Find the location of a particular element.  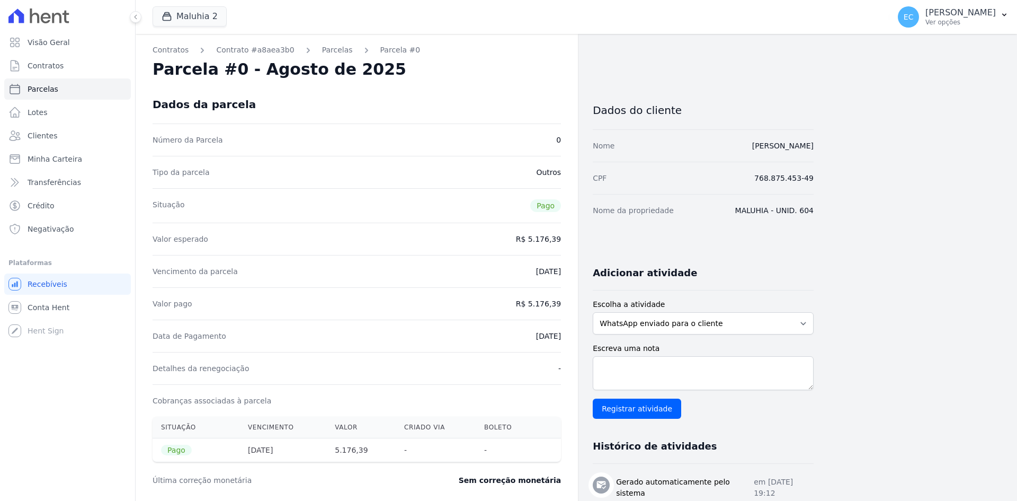

span: EC is located at coordinates (909, 17).